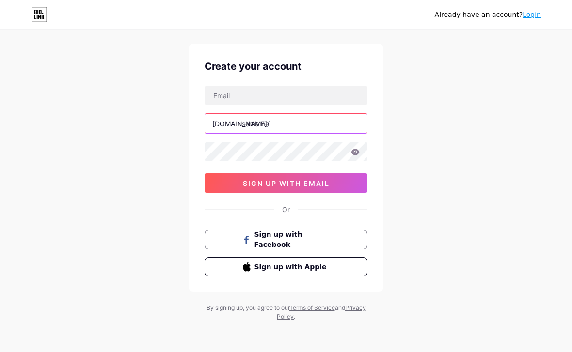  I want to click on span: Sign up with Apple, so click(292, 267).